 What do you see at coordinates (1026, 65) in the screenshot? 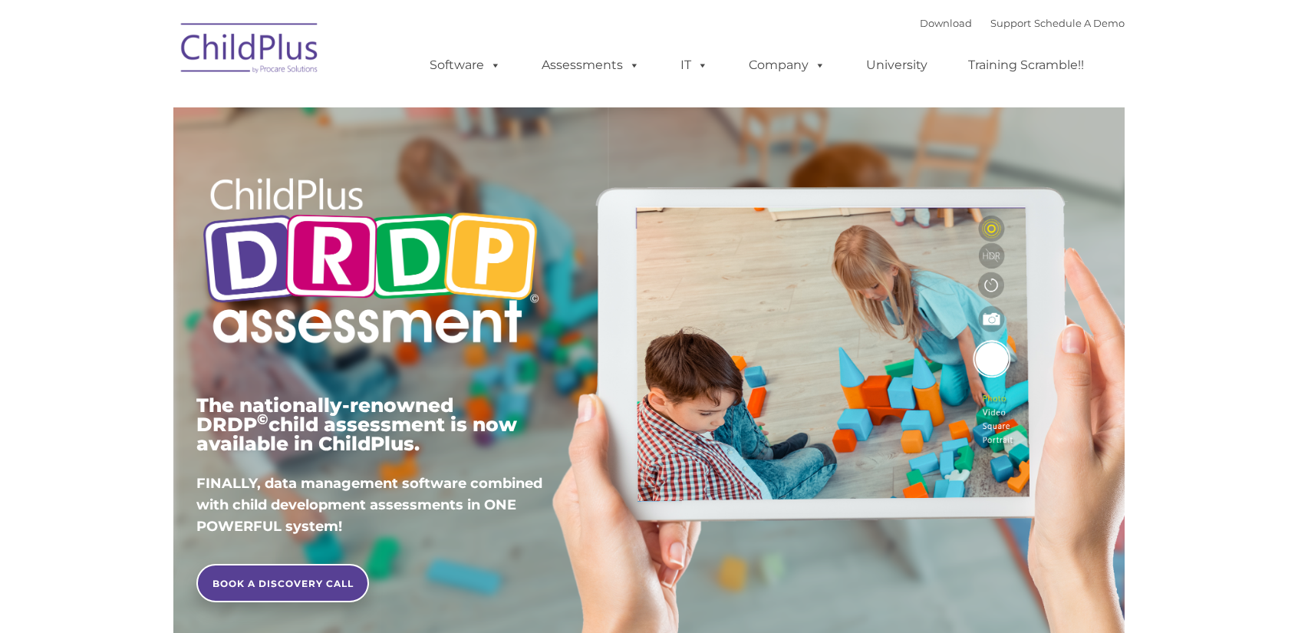
I see `a: Training Scramble!!` at bounding box center [1026, 65].